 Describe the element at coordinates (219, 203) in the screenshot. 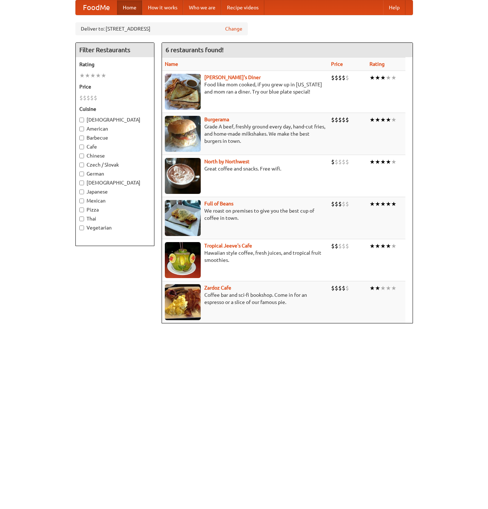

I see `a: Full of Beans` at that location.